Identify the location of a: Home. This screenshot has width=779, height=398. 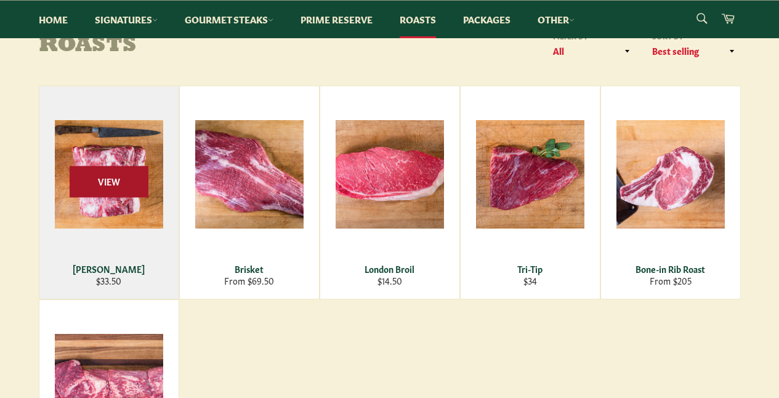
(53, 19).